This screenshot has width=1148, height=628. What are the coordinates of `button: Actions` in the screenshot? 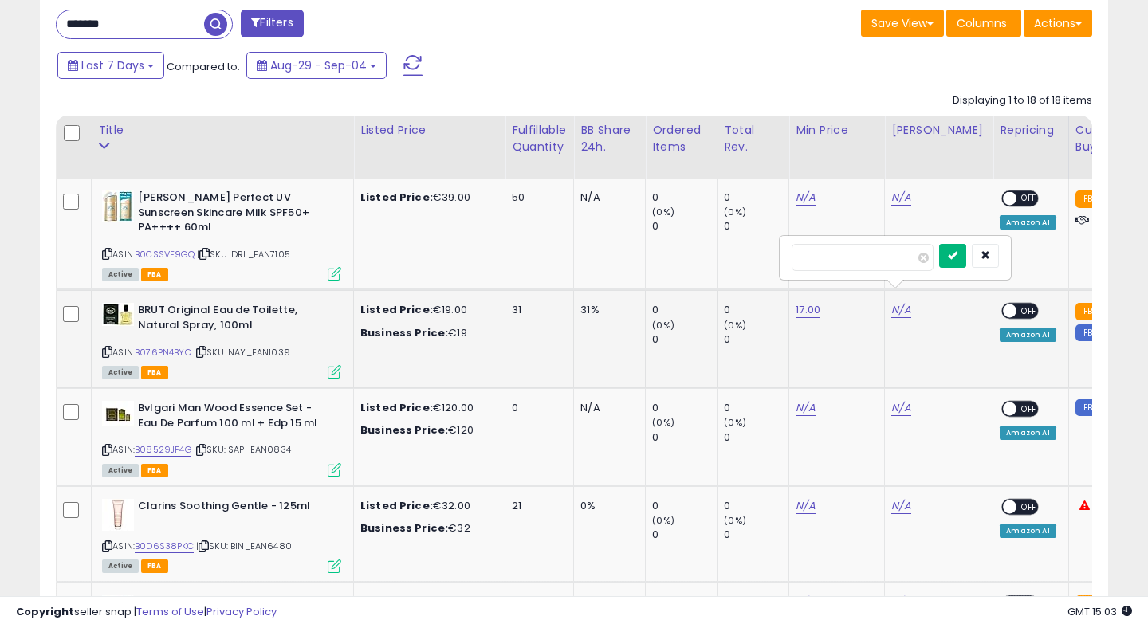 It's located at (1058, 23).